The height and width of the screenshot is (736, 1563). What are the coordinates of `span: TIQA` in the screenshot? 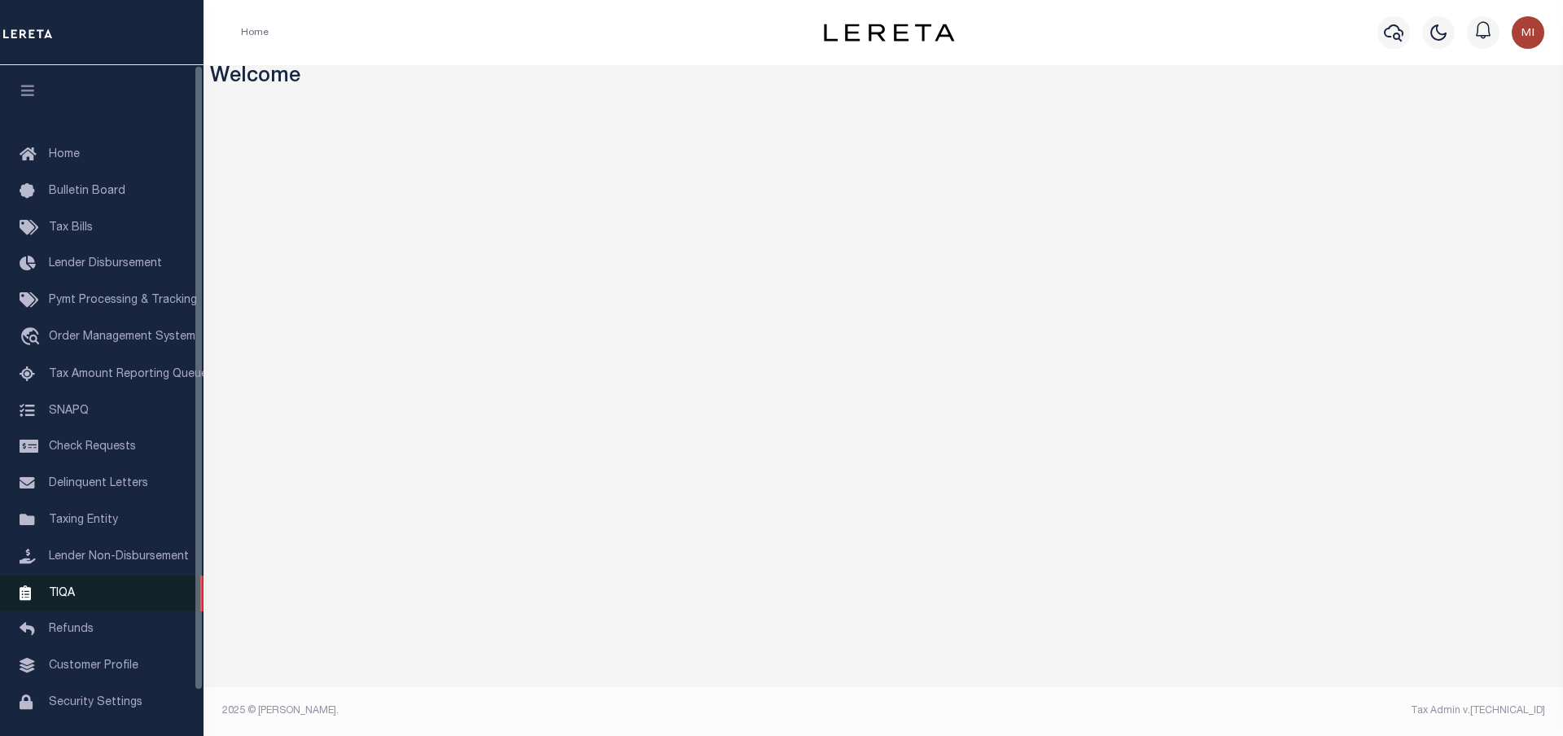 It's located at (62, 593).